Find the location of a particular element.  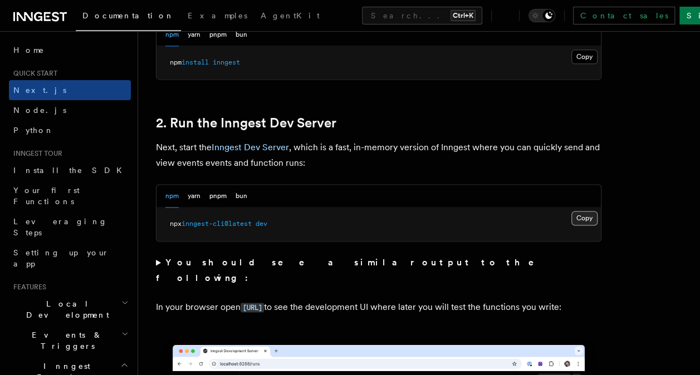

p: In your browser open to see the development UI where later you will test the functions you write: is located at coordinates (379, 307).